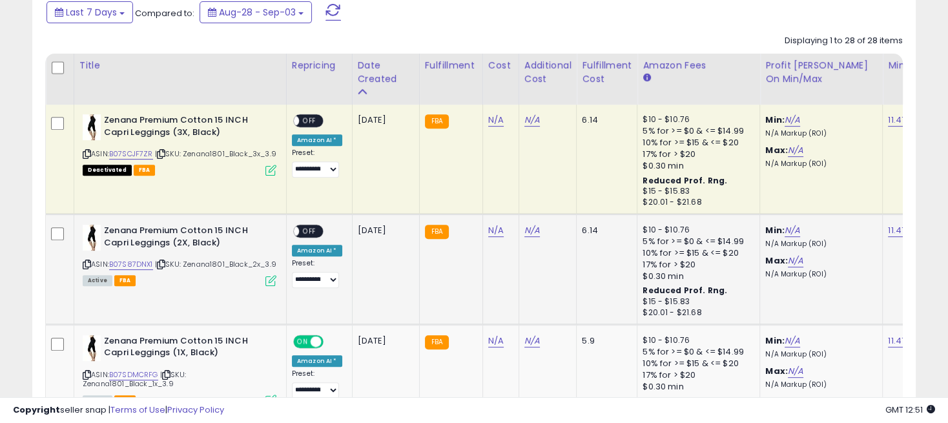 This screenshot has width=948, height=423. What do you see at coordinates (165, 13) in the screenshot?
I see `span: Compared to:` at bounding box center [165, 13].